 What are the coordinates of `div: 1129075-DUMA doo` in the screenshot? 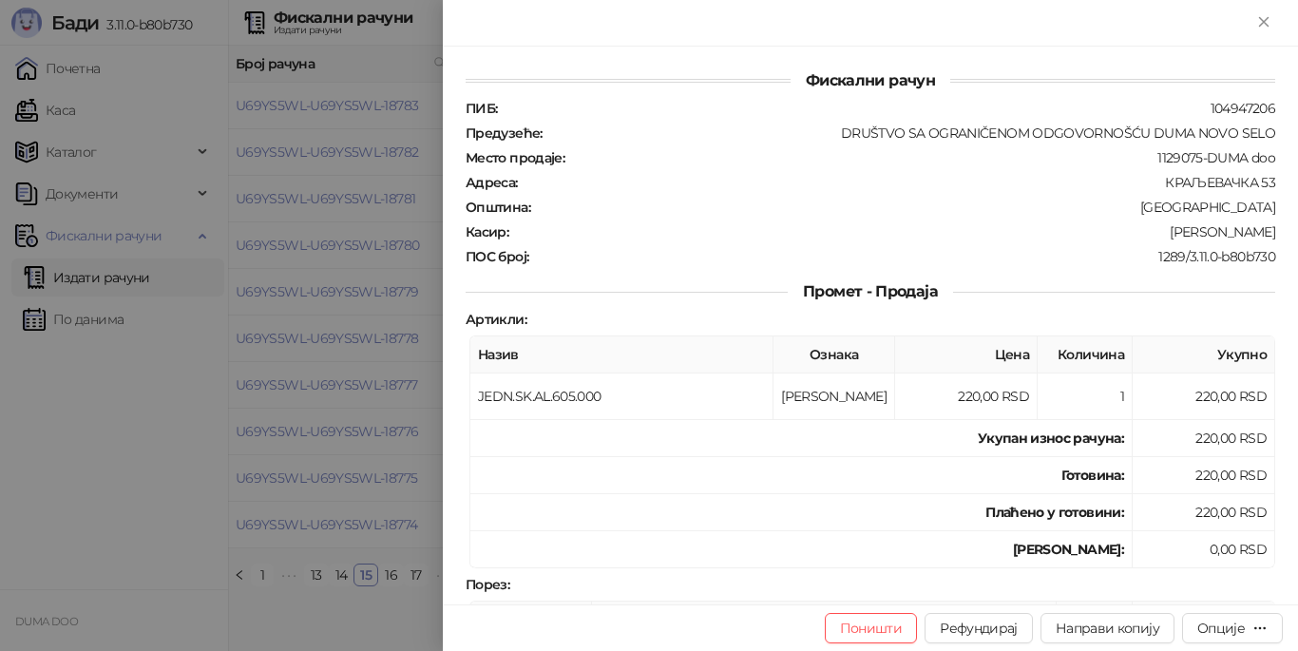 It's located at (922, 158).